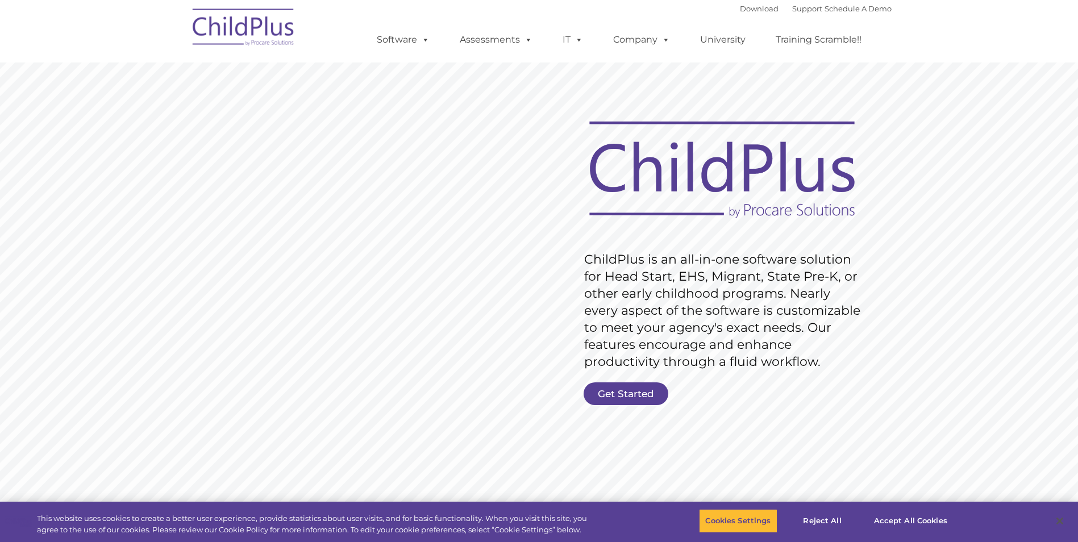  Describe the element at coordinates (725, 311) in the screenshot. I see `rs-layer: ChildPlus is an all-in-one software solution for Head Start, EHS, Migrant, State Pre-K, or other ...` at that location.